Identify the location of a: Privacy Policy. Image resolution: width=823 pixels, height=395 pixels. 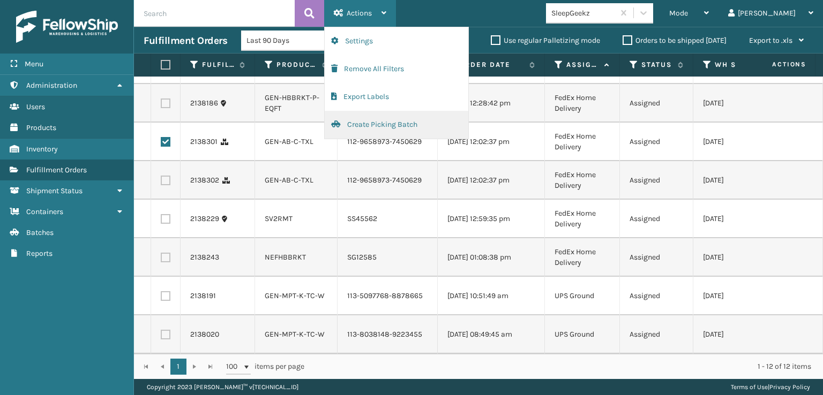
(790, 387).